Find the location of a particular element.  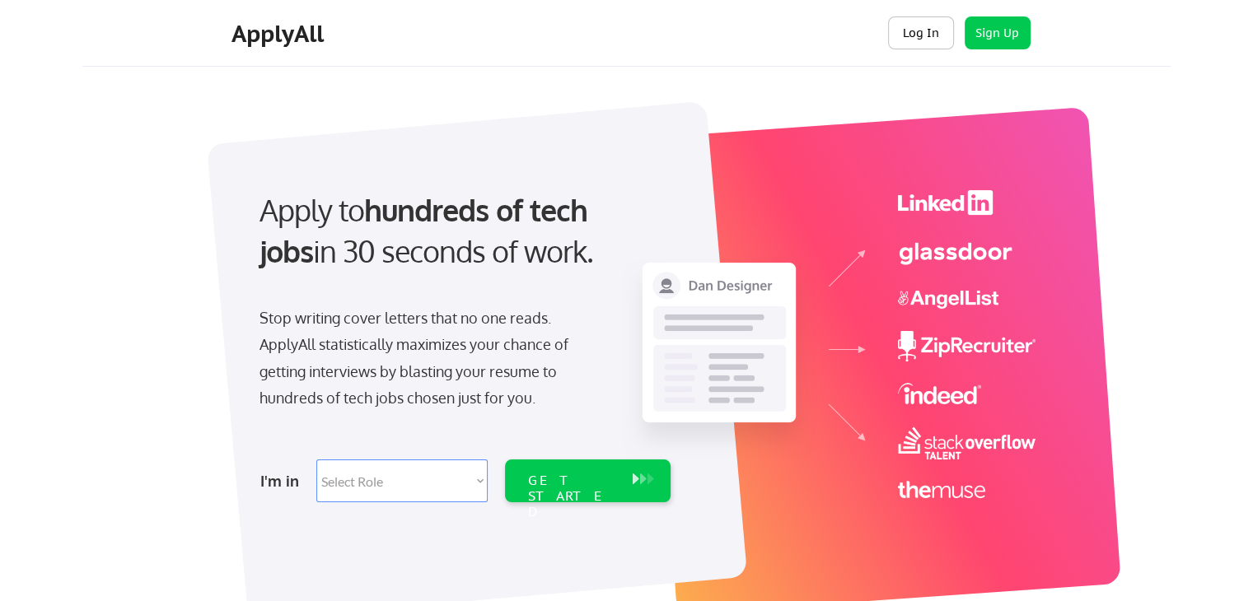

div: GET STARTED is located at coordinates (572, 497).